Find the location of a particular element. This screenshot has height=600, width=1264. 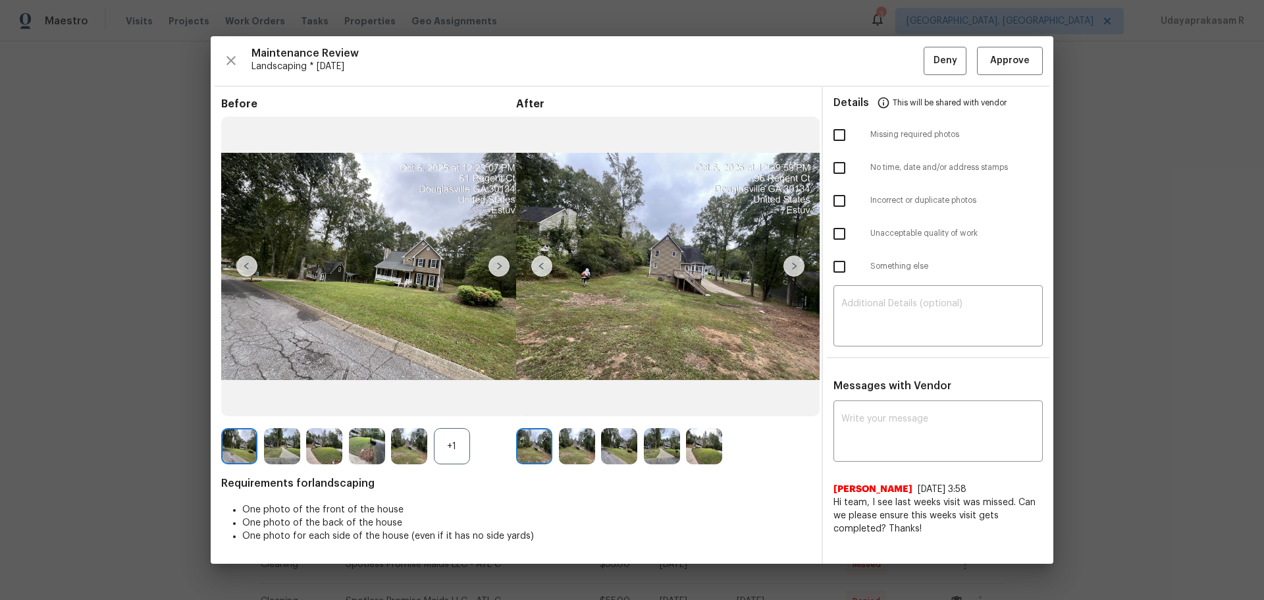

span: This will be shared with vendor is located at coordinates (949, 103).